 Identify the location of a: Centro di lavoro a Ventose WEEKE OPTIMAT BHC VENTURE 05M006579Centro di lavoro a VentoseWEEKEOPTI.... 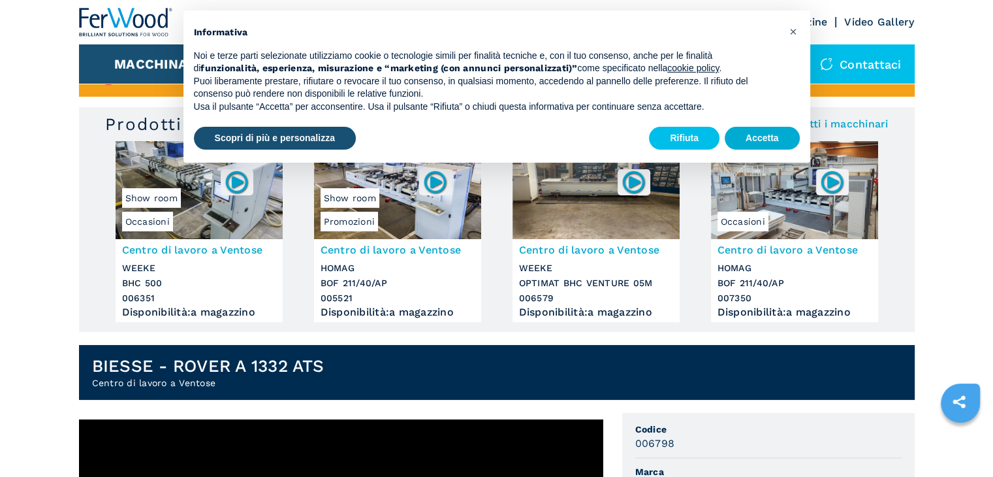
(596, 231).